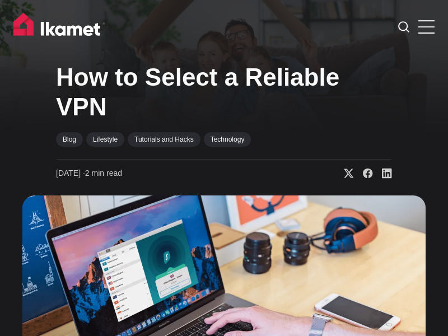  Describe the element at coordinates (89, 174) in the screenshot. I see `time: 2 min read` at that location.